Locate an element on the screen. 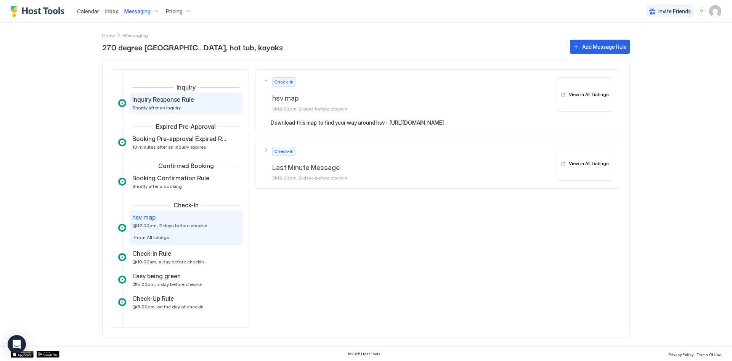 Image resolution: width=732 pixels, height=361 pixels. a: App Store is located at coordinates (22, 354).